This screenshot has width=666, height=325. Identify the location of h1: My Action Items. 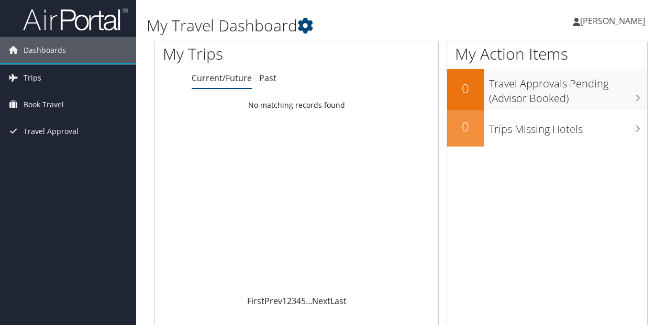
(547, 54).